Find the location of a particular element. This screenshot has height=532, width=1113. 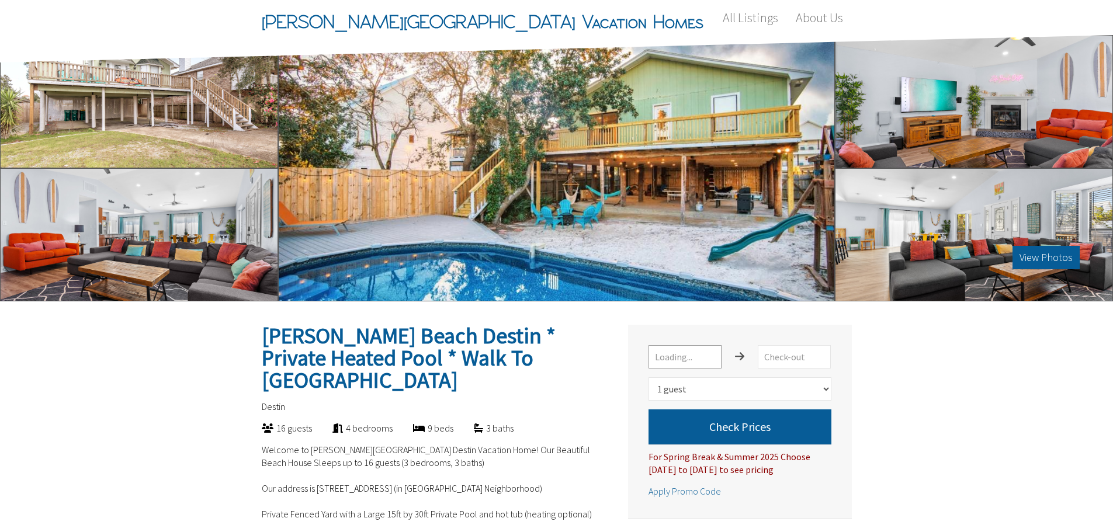

div: 4 bedrooms is located at coordinates (352, 428).